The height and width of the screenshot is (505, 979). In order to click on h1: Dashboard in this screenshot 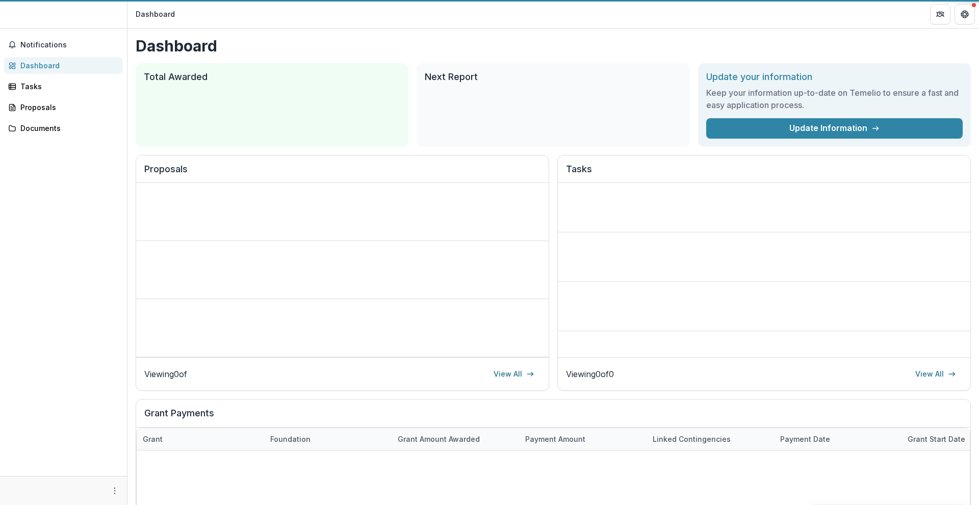, I will do `click(553, 46)`.